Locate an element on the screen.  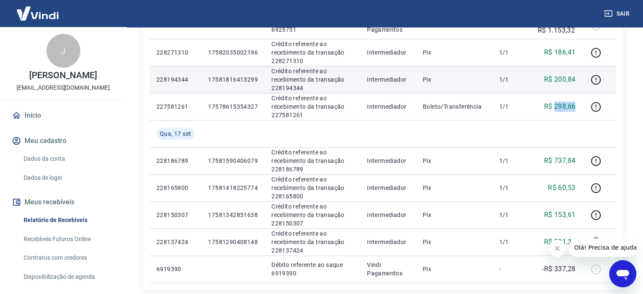
p: R$ 60,53 is located at coordinates (562, 188).